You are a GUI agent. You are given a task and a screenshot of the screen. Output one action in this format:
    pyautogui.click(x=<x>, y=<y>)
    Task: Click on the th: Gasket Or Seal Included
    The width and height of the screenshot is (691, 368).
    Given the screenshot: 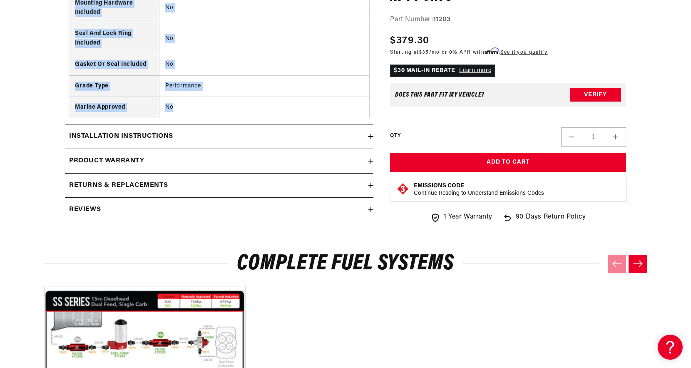 What is the action you would take?
    pyautogui.click(x=114, y=65)
    